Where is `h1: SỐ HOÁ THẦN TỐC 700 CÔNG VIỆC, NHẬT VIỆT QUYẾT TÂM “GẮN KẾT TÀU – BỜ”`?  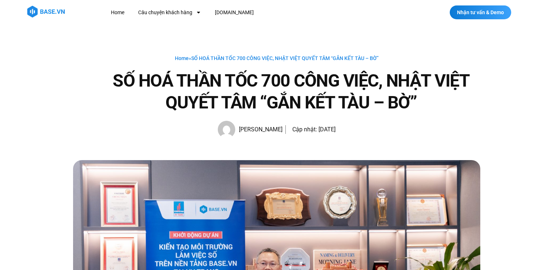 h1: SỐ HOÁ THẦN TỐC 700 CÔNG VIỆC, NHẬT VIỆT QUYẾT TÂM “GẮN KẾT TÀU – BỜ” is located at coordinates (291, 92).